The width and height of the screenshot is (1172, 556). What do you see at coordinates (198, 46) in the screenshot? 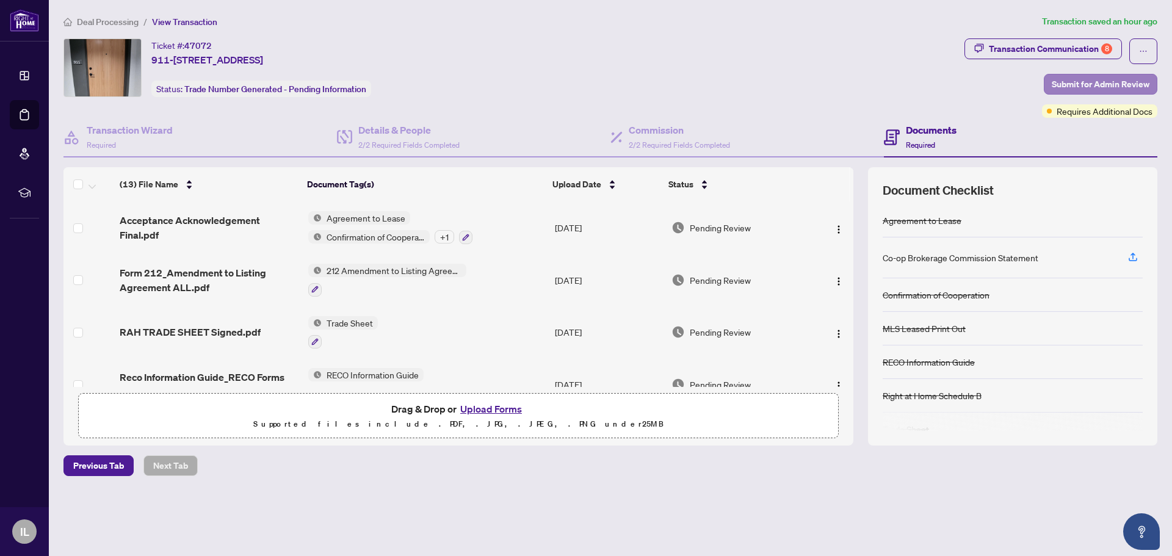
I see `span: 47072` at bounding box center [198, 46].